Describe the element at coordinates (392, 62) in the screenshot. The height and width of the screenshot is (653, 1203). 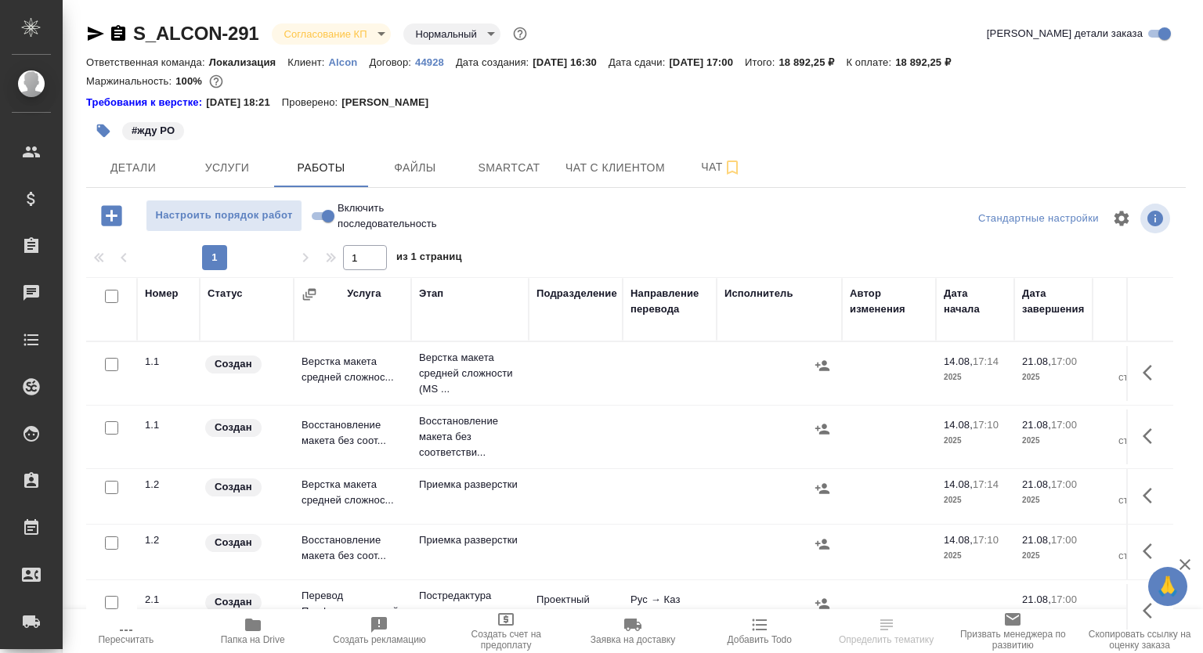
I see `p: Договор:` at that location.